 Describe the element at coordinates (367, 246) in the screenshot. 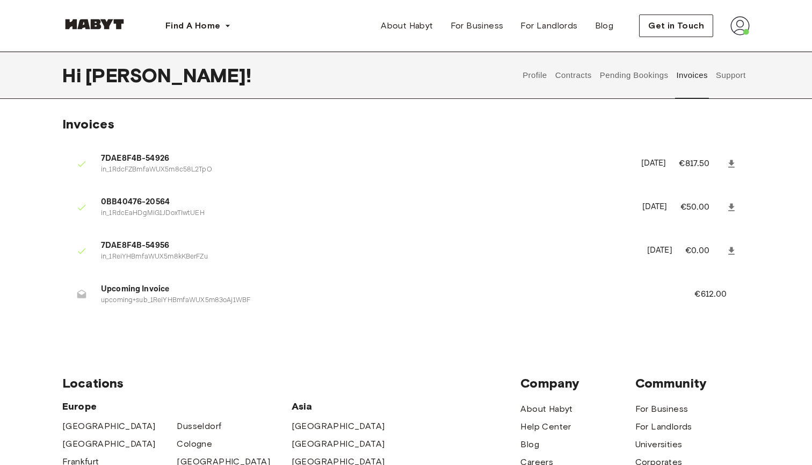

I see `span: 7DAE8F4B-54956` at that location.